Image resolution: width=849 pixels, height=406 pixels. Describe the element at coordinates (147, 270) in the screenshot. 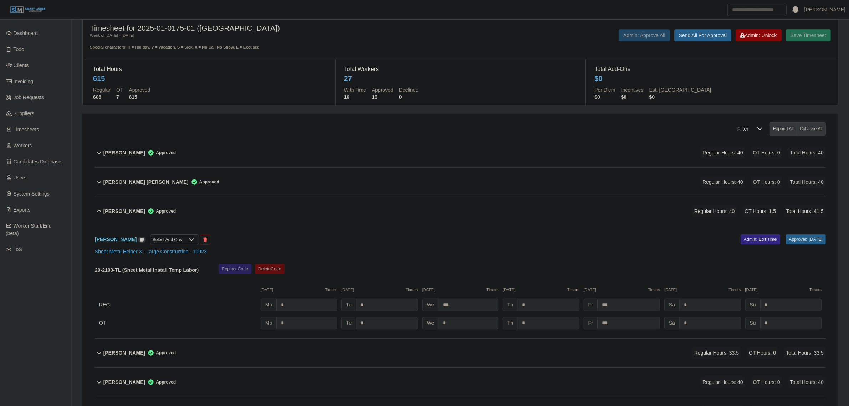

I see `b: 20-2100-TL (Sheet Metal Install Temp Labor)` at that location.